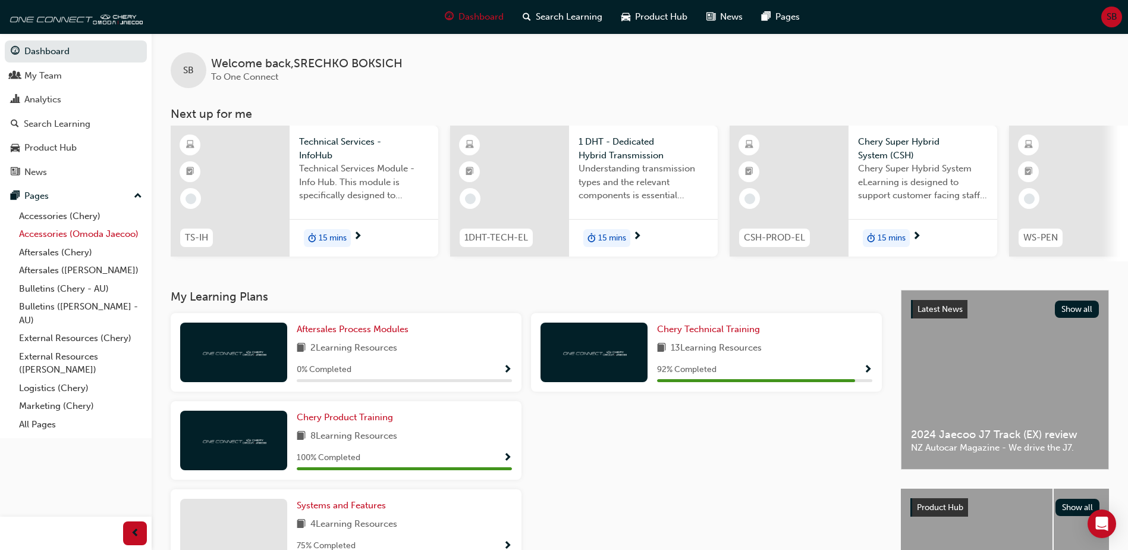  What do you see at coordinates (711, 329) in the screenshot?
I see `a: Chery Technical Training` at bounding box center [711, 329].